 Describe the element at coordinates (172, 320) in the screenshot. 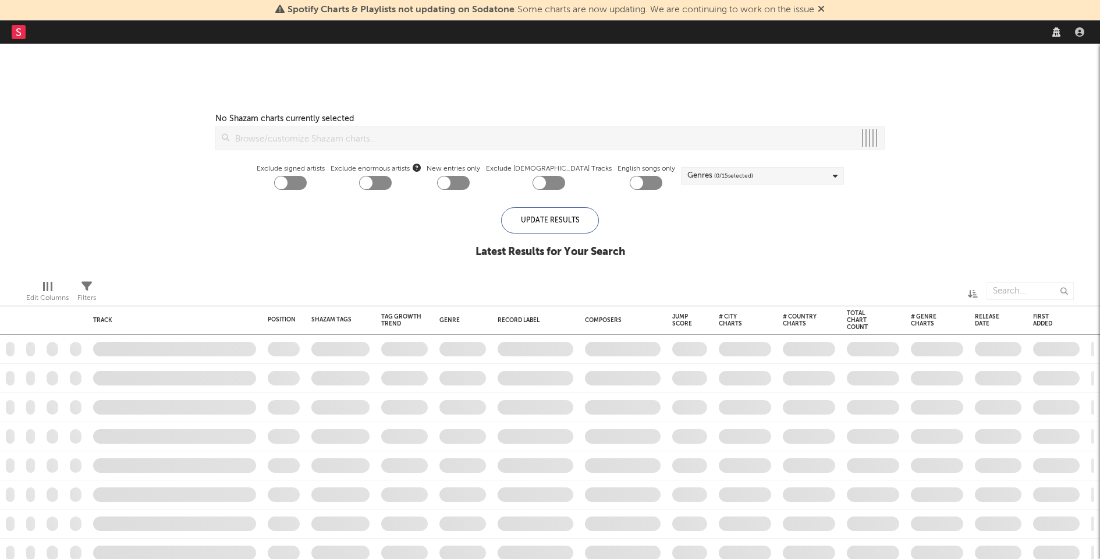

I see `div: Track` at that location.